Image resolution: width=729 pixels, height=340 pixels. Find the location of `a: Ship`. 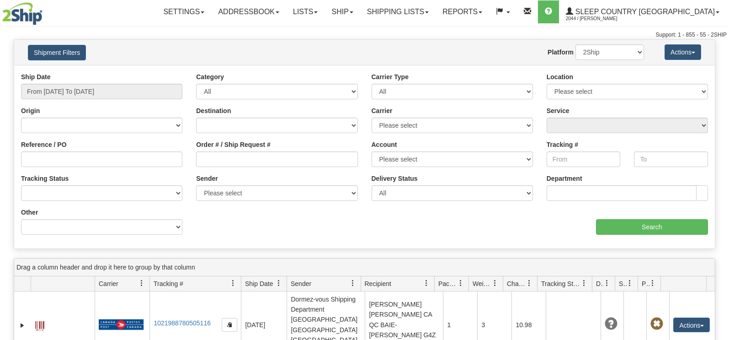

a: Ship is located at coordinates (342, 12).